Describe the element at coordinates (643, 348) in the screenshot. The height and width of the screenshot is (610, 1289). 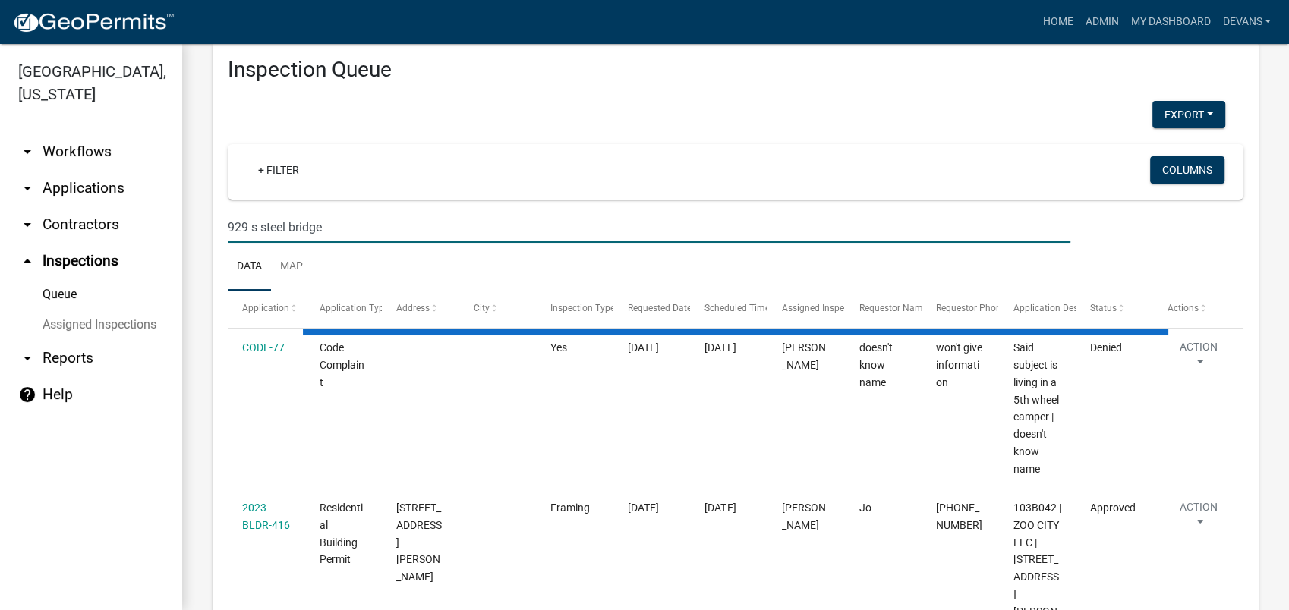
I see `span: 12/08/2022` at that location.